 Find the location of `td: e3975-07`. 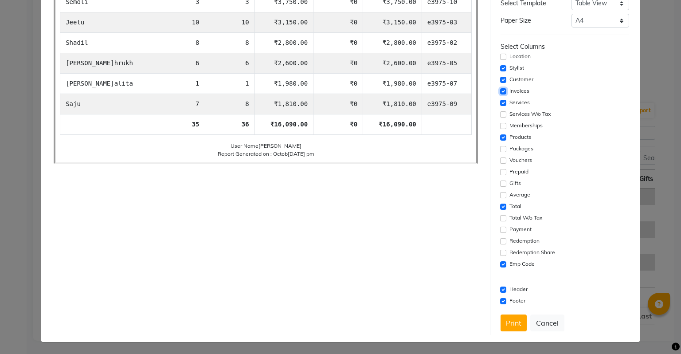

td: e3975-07 is located at coordinates (447, 84).